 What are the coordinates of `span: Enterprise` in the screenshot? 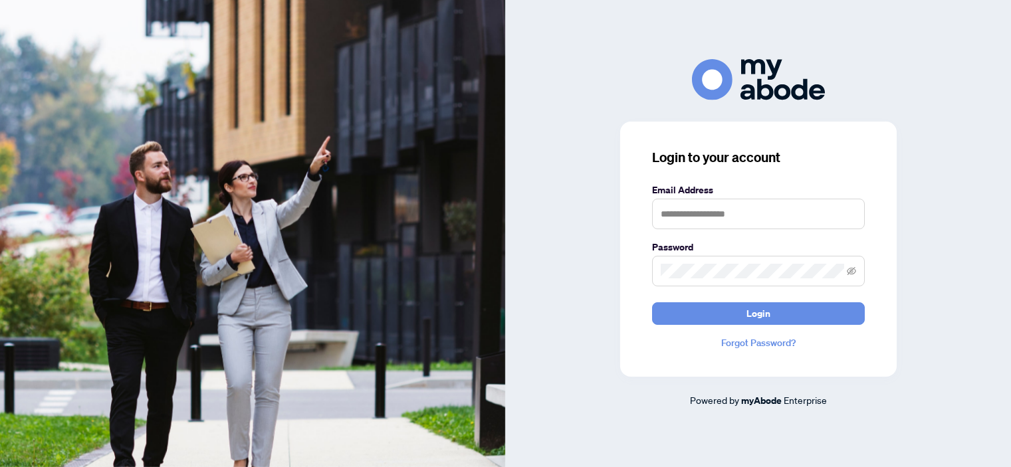 It's located at (805, 400).